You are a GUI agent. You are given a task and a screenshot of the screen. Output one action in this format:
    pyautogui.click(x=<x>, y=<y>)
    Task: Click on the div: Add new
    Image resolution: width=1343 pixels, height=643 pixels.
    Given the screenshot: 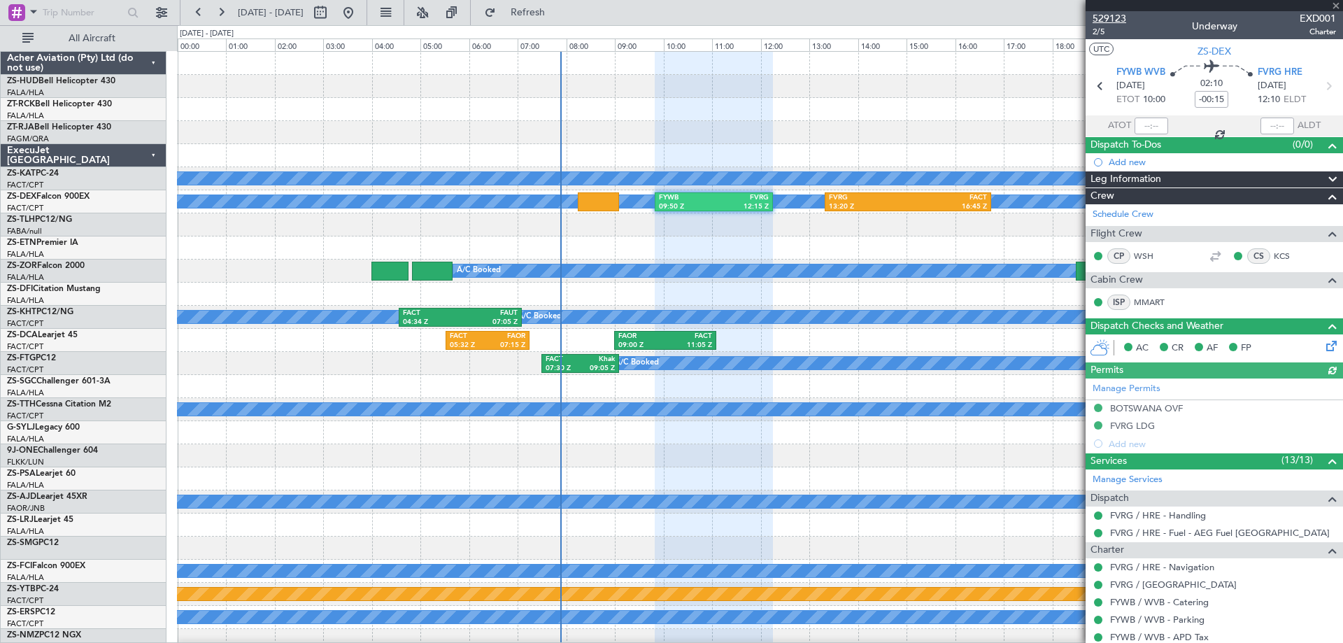 What is the action you would take?
    pyautogui.click(x=1222, y=162)
    